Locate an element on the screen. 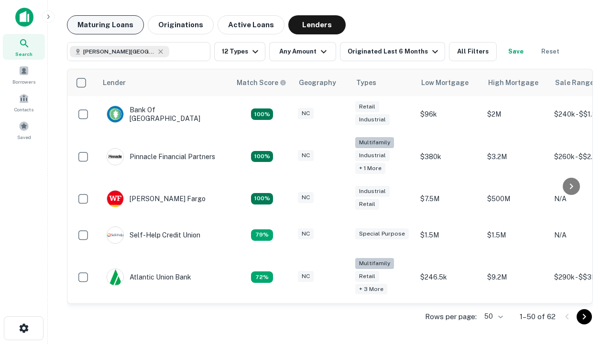 Image resolution: width=612 pixels, height=344 pixels. td: $96k is located at coordinates (449, 114).